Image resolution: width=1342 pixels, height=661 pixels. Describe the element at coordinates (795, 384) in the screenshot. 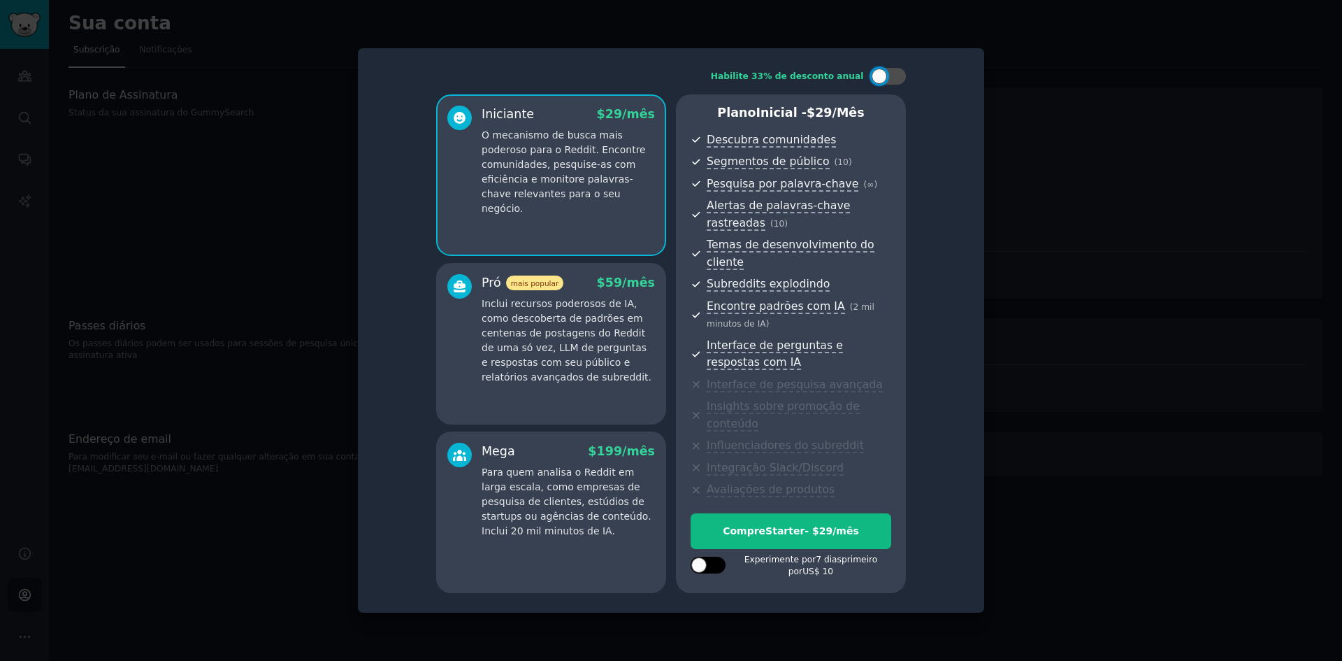

I see `font: Interface de pesquisa avançada` at that location.